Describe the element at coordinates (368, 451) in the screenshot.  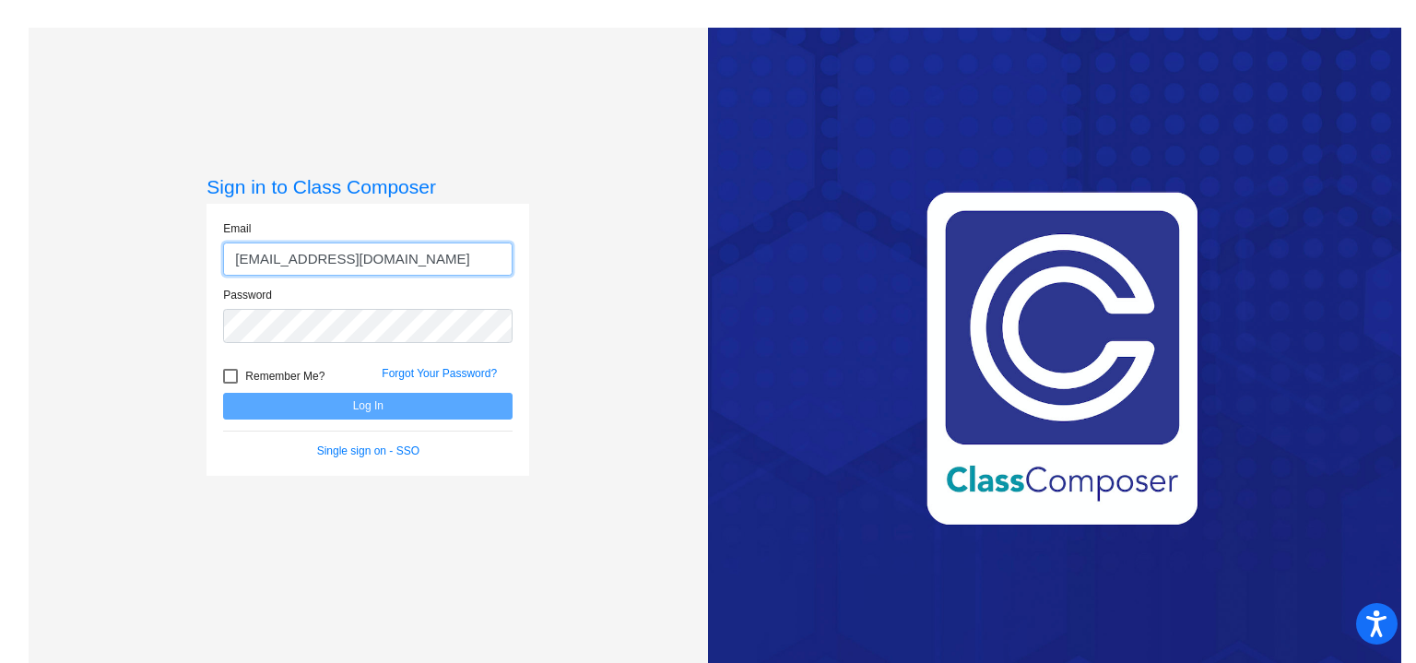
I see `a: Single sign on - SSO` at that location.